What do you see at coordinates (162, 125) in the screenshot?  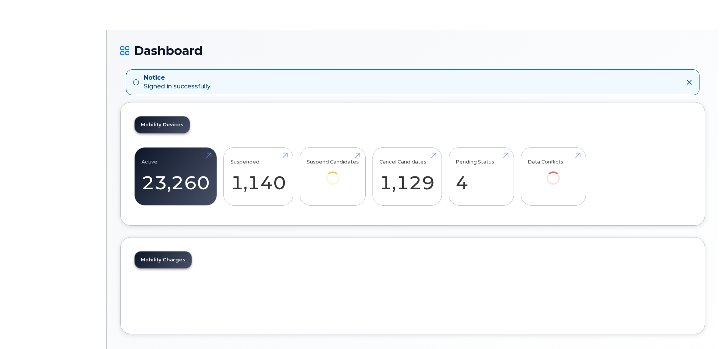 I see `a: Mobility Devices` at bounding box center [162, 125].